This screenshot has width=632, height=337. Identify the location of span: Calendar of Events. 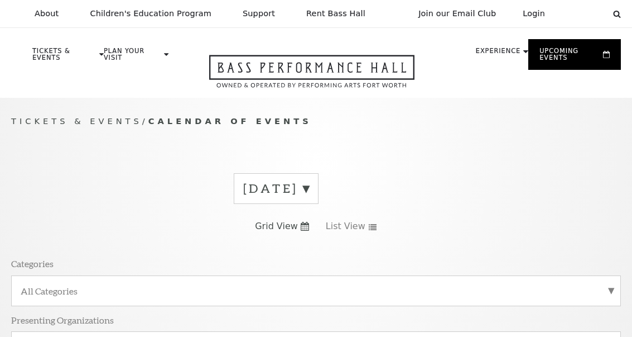
(230, 121).